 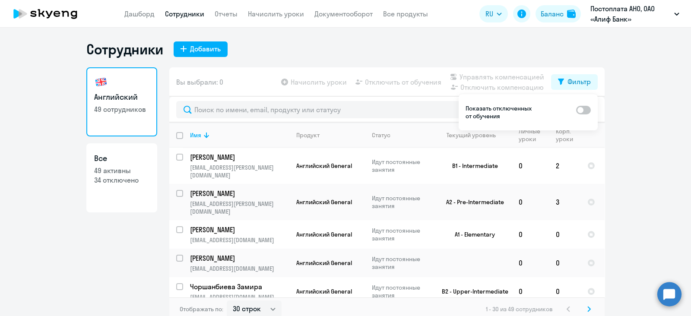 I want to click on button: Добавить, so click(x=200, y=49).